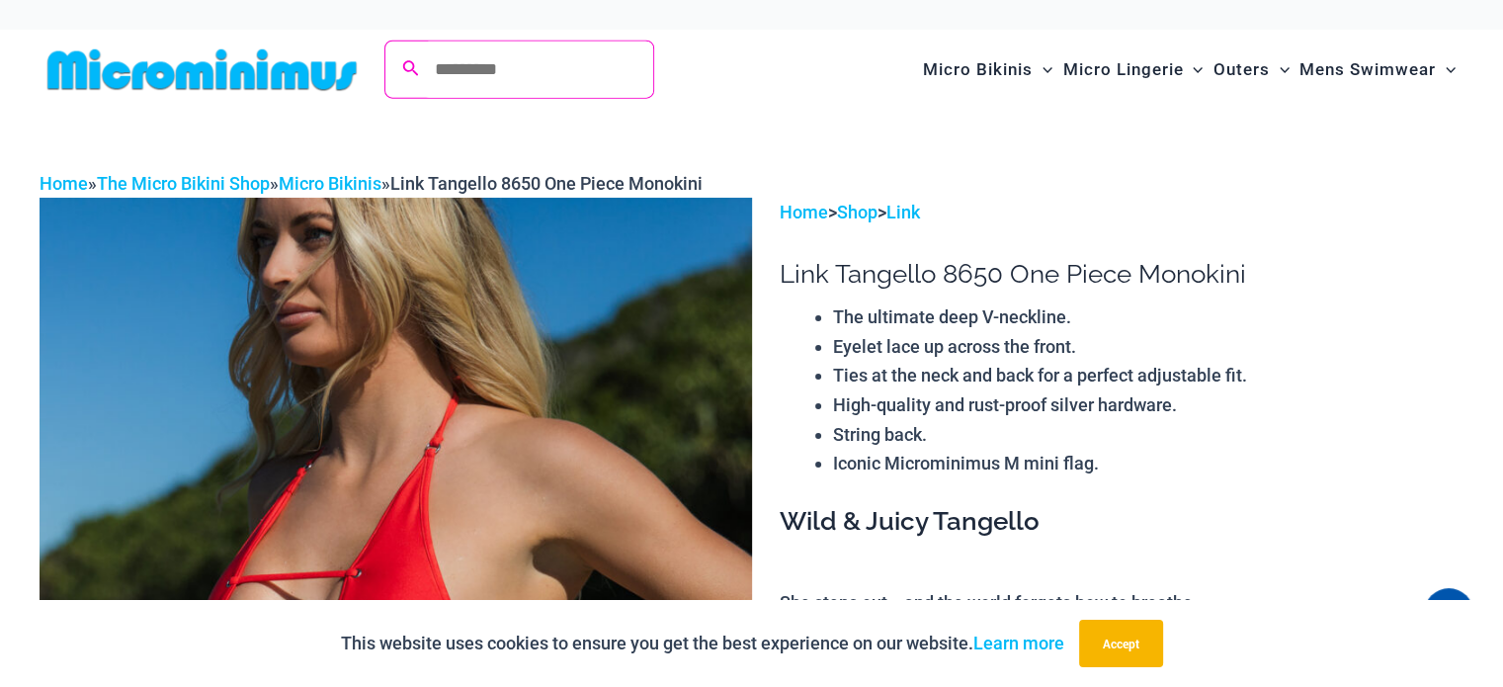 The image size is (1503, 687). Describe the element at coordinates (1121, 522) in the screenshot. I see `h3: Wild & Juicy Tangello` at that location.